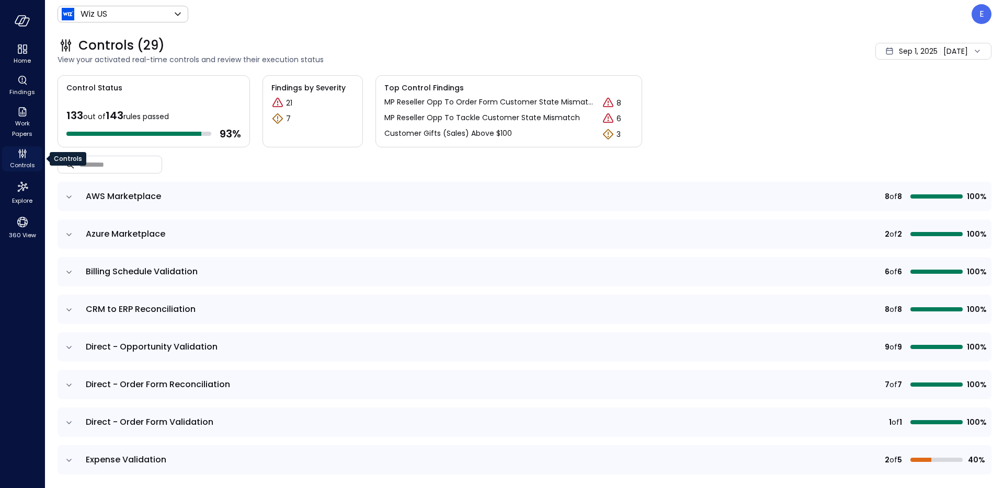 This screenshot has height=488, width=1004. Describe the element at coordinates (22, 227) in the screenshot. I see `div: 360 View` at that location.